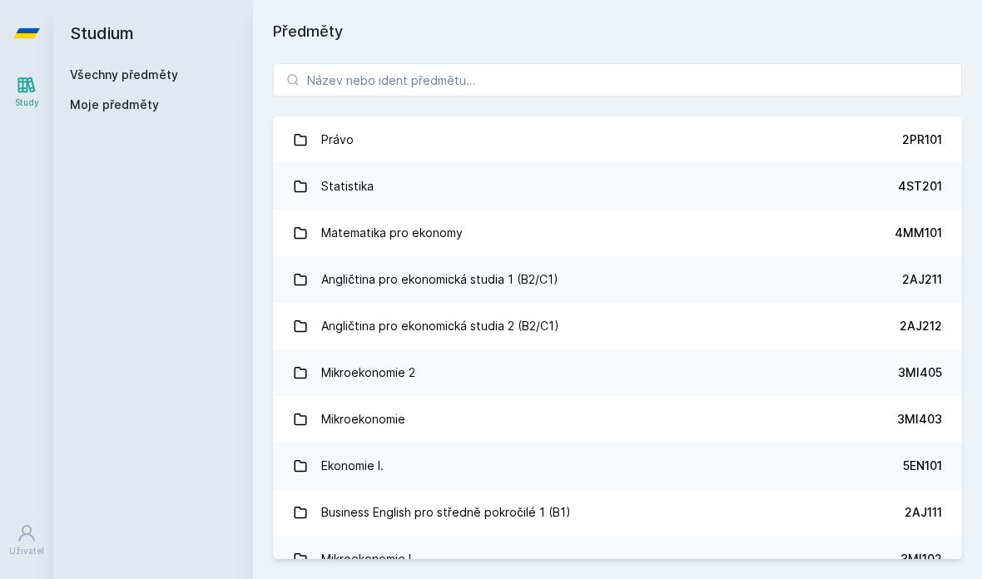 The width and height of the screenshot is (982, 579). I want to click on div: Study, so click(27, 102).